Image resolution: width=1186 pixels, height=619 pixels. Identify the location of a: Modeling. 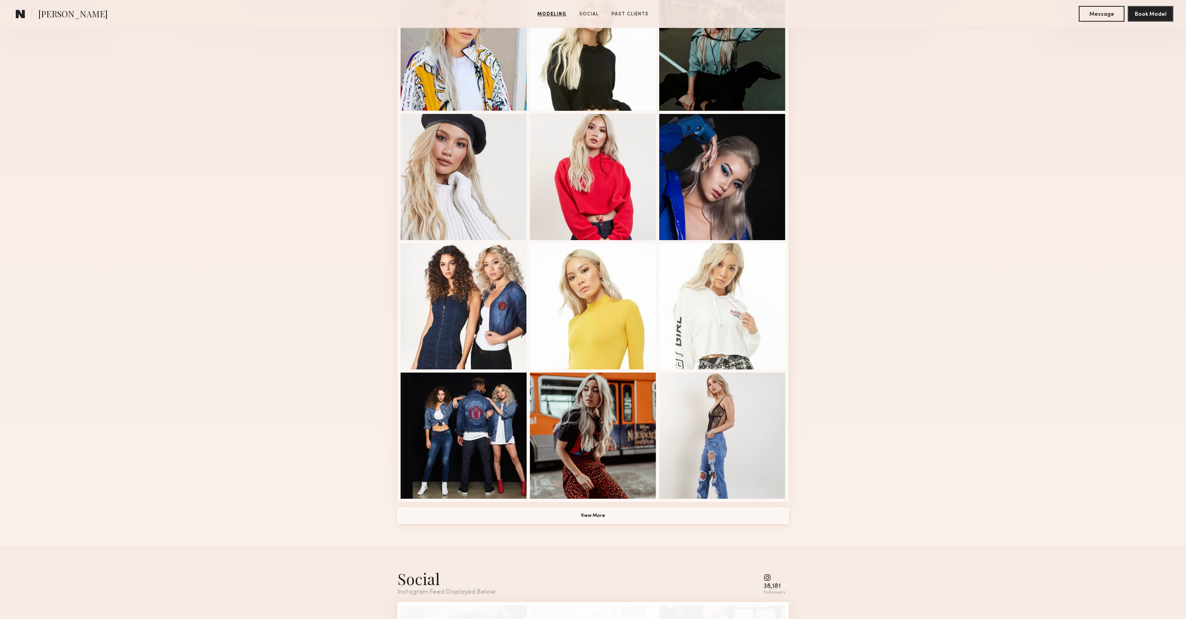
(552, 14).